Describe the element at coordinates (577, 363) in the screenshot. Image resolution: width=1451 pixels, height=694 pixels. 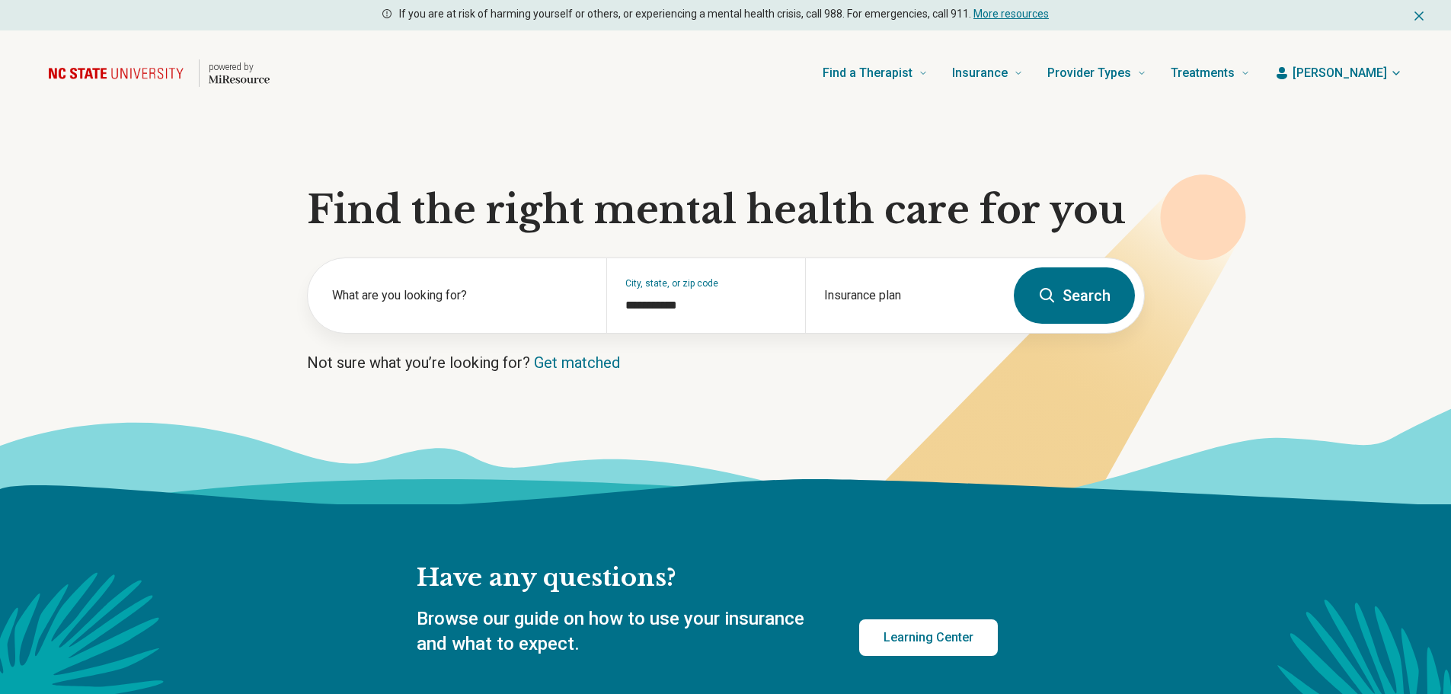
I see `a: Get matched` at that location.